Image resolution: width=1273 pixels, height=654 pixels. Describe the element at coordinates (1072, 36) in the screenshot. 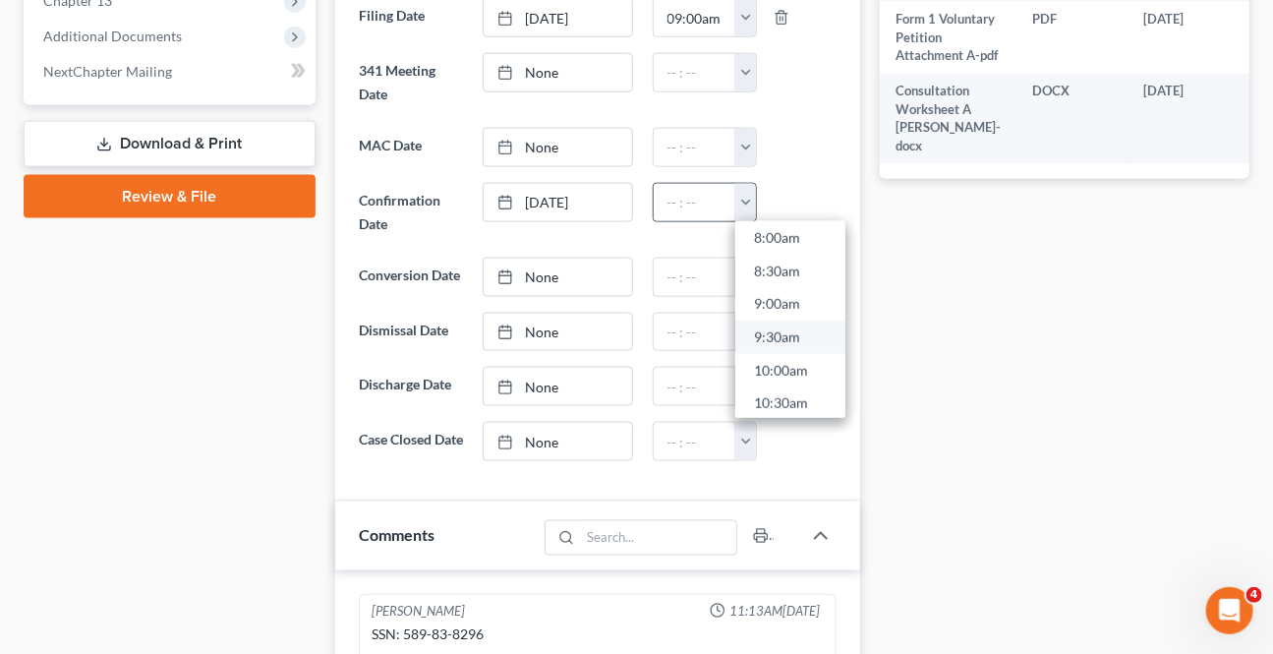

I see `td: PDF` at that location.